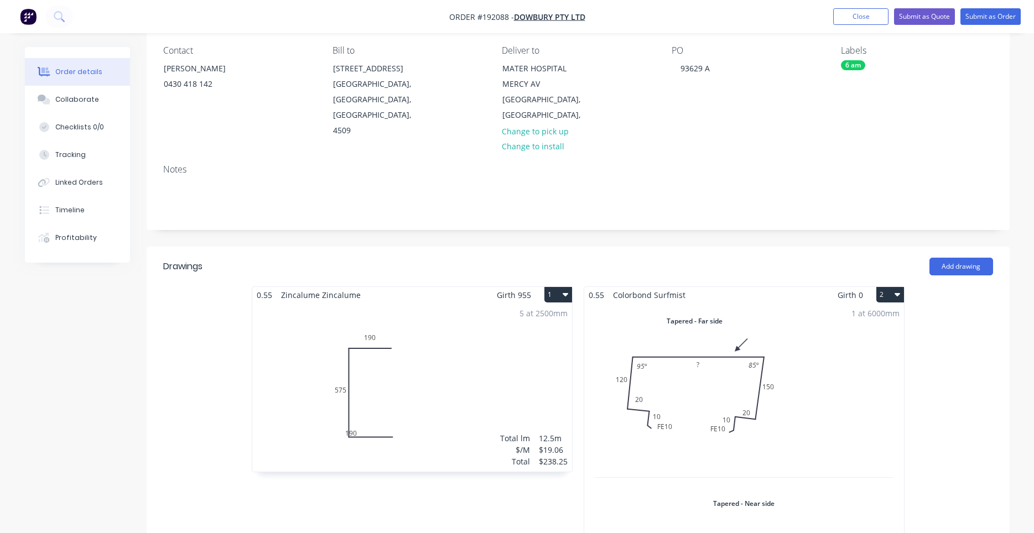  What do you see at coordinates (548, 76) in the screenshot?
I see `div: MATER HOSPITAL MERCY AV` at bounding box center [548, 76].